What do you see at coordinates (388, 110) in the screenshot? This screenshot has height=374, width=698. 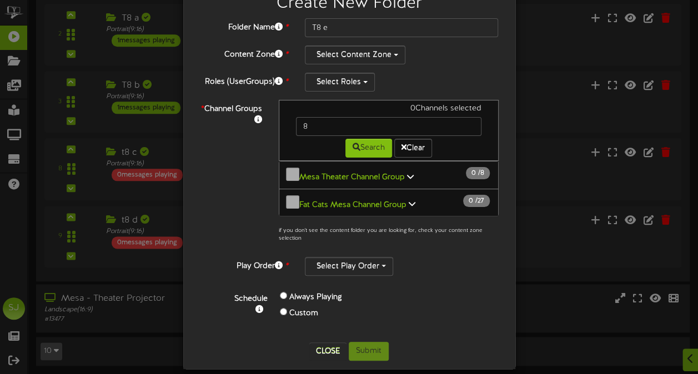 I see `div: 0 Channels selected` at bounding box center [388, 110].